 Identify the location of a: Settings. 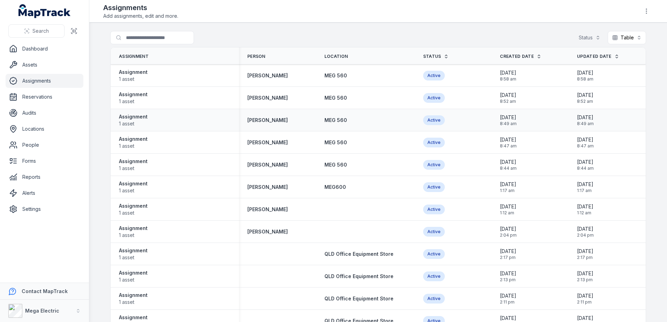
(44, 209).